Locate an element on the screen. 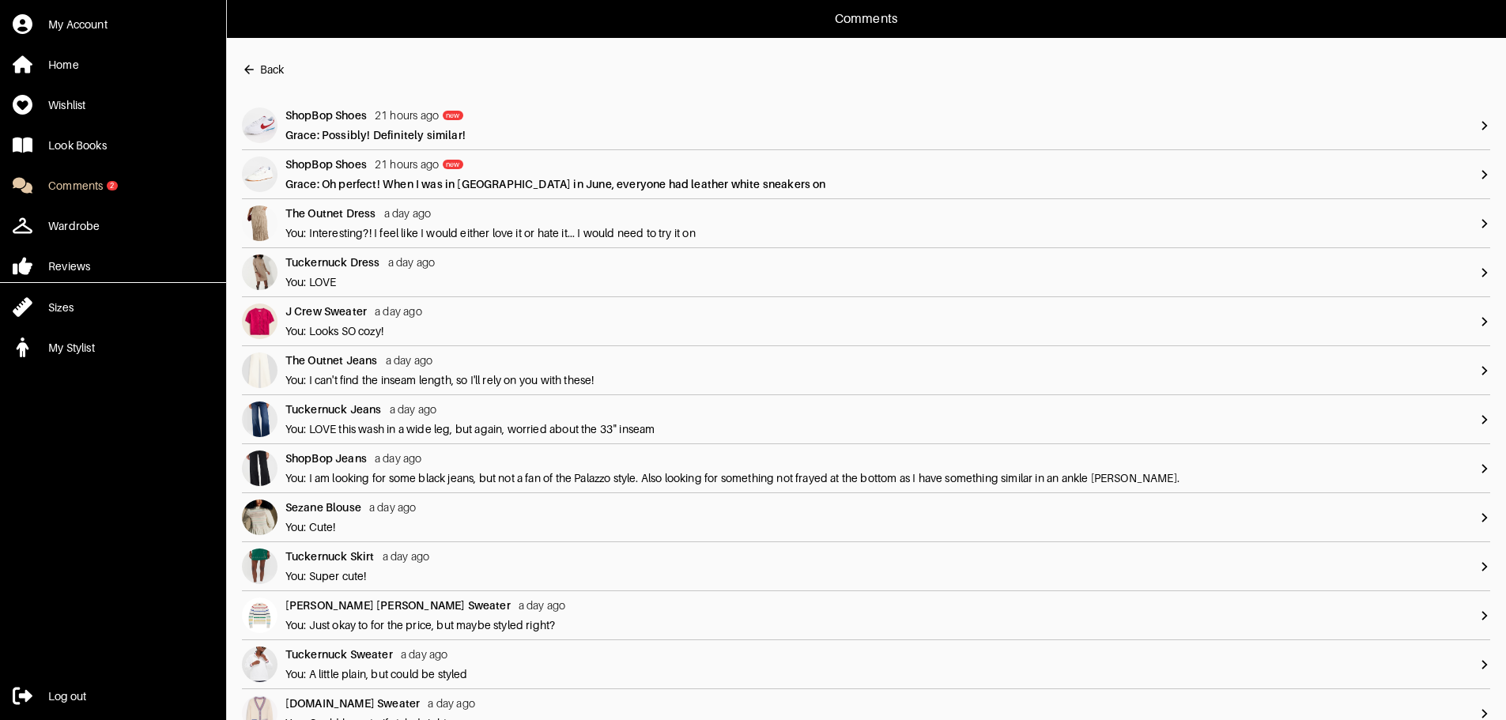  a: avatarTuckernuck Sweatera day agoYou: A little plain, but could be styled is located at coordinates (866, 665).